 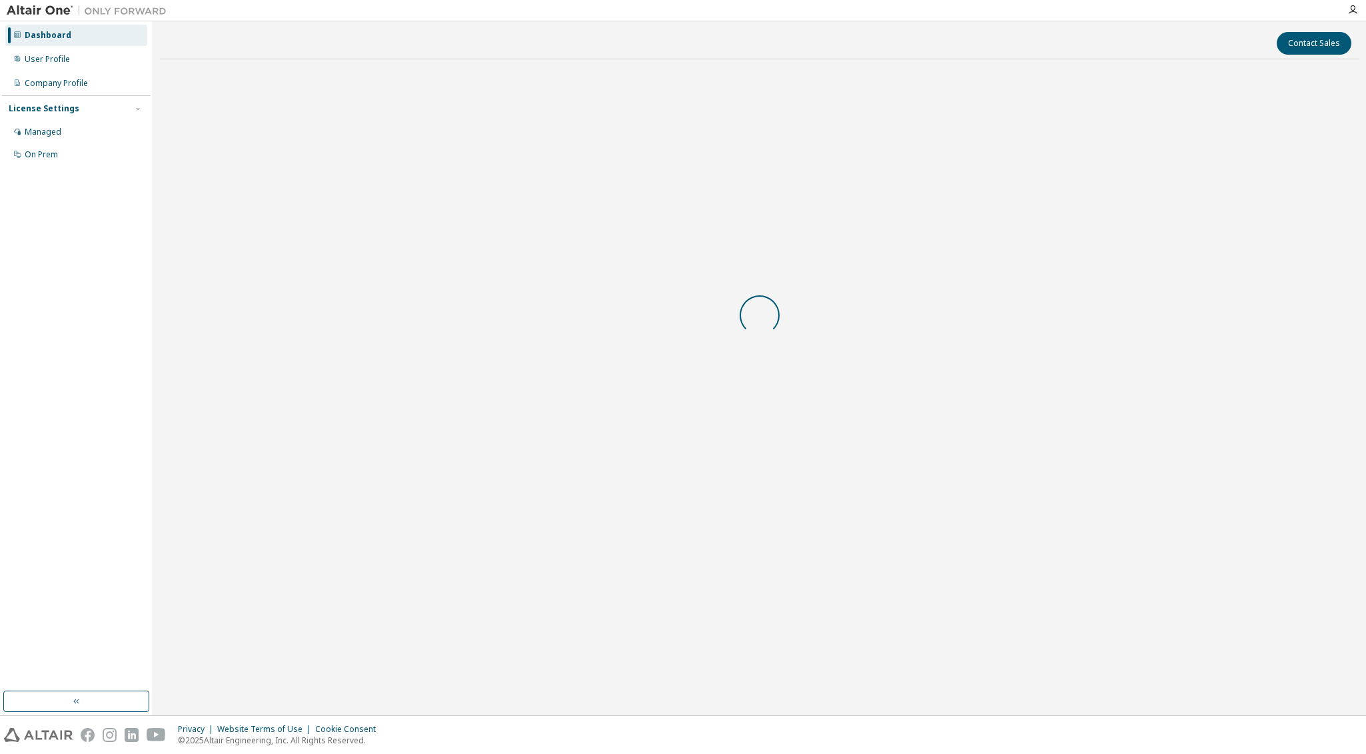 I want to click on img: Altair One, so click(x=90, y=11).